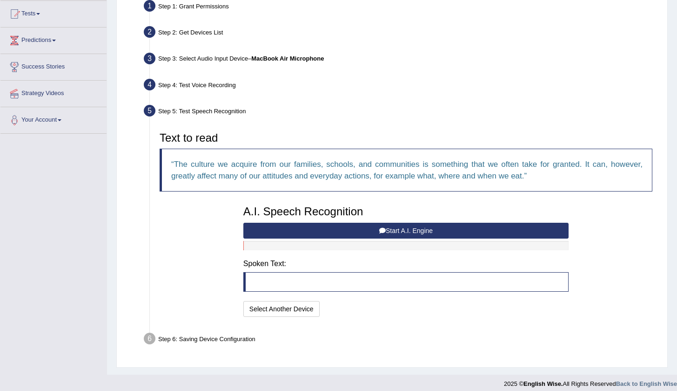  Describe the element at coordinates (54, 92) in the screenshot. I see `a: Strategy Videos` at that location.